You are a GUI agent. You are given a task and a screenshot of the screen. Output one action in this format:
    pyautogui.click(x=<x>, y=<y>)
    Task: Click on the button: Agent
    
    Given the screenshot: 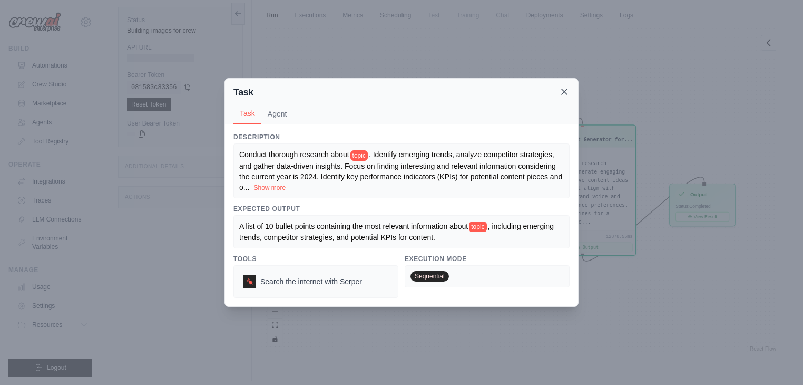 What is the action you would take?
    pyautogui.click(x=277, y=114)
    